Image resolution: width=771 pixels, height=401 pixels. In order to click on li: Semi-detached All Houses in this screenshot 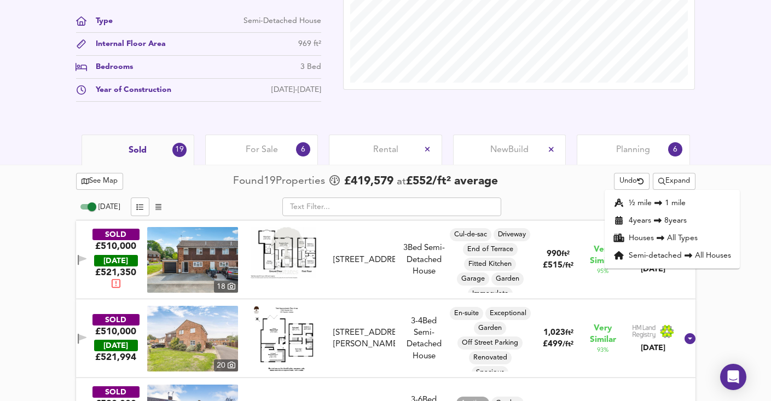, I will do `click(672, 256)`.